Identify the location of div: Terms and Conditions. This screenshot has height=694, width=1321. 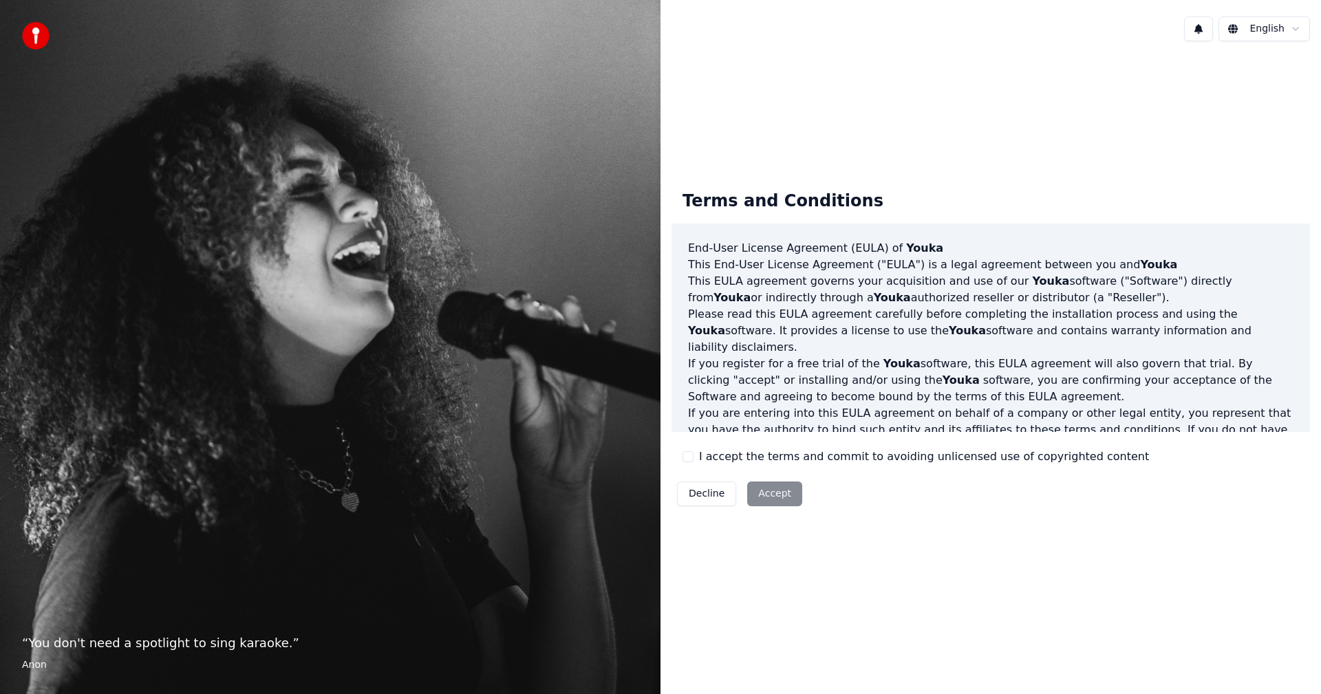
(783, 202).